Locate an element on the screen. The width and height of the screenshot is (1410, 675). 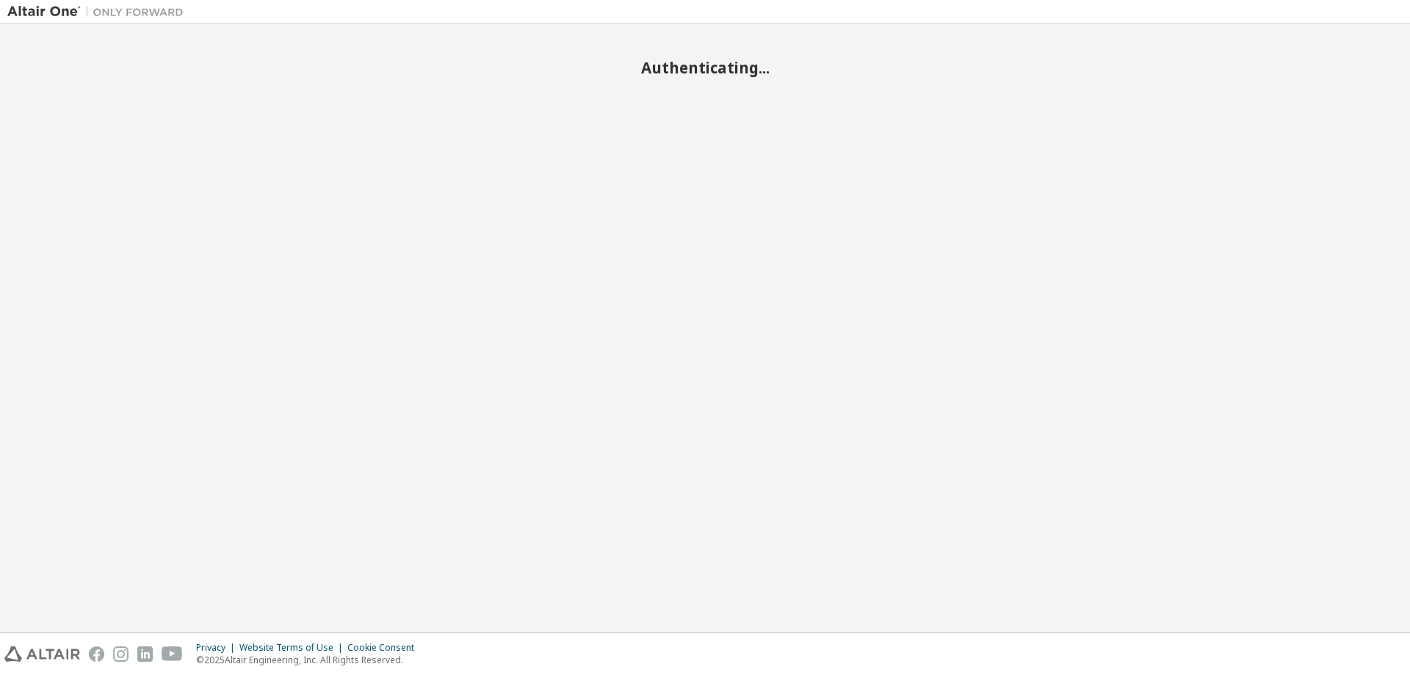
img: Altair One is located at coordinates (99, 12).